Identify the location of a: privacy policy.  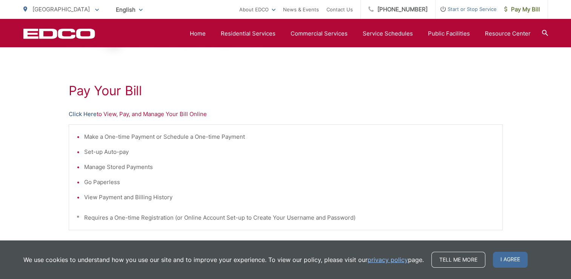
(388, 259).